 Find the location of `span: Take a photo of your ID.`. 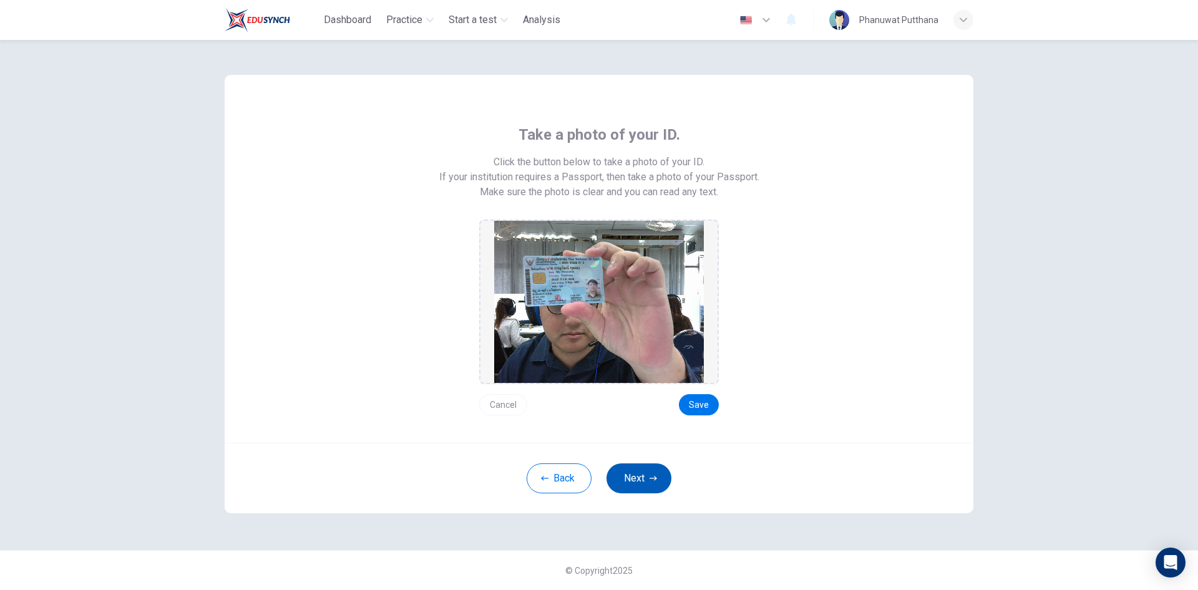

span: Take a photo of your ID. is located at coordinates (599, 135).